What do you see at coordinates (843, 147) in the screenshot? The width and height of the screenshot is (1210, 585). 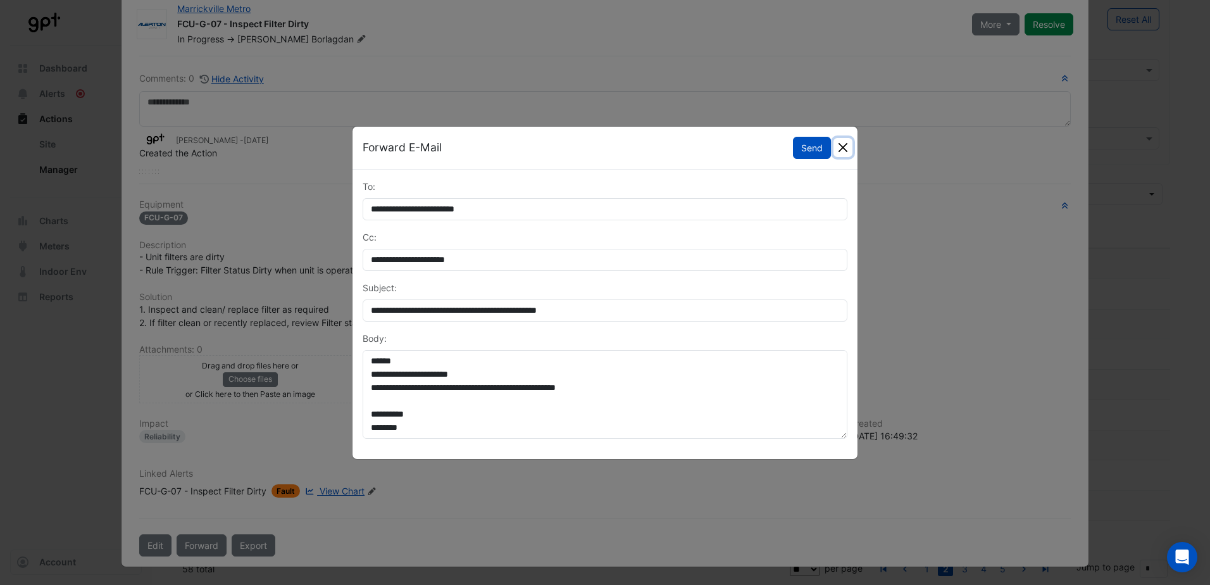 I see `button: Close` at bounding box center [843, 147].